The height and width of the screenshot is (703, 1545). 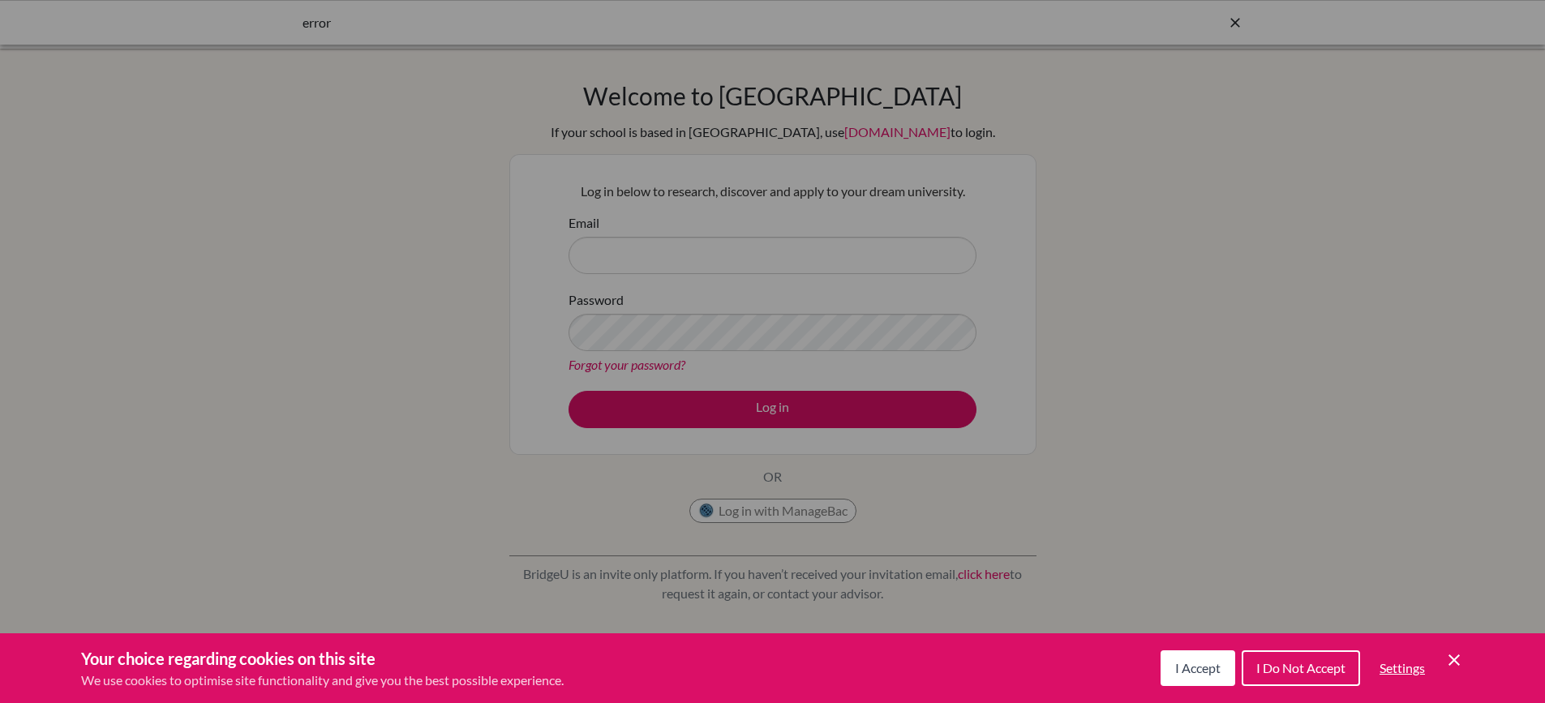 I want to click on p: We use cookies to optimise site functionality and give you the best possible experience., so click(x=322, y=680).